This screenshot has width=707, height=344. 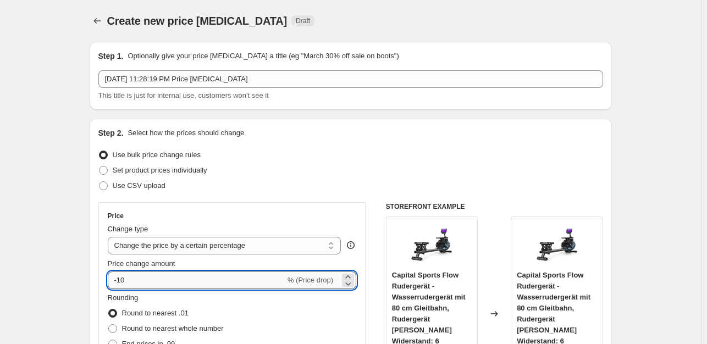 What do you see at coordinates (139, 185) in the screenshot?
I see `span: Use CSV upload` at bounding box center [139, 185].